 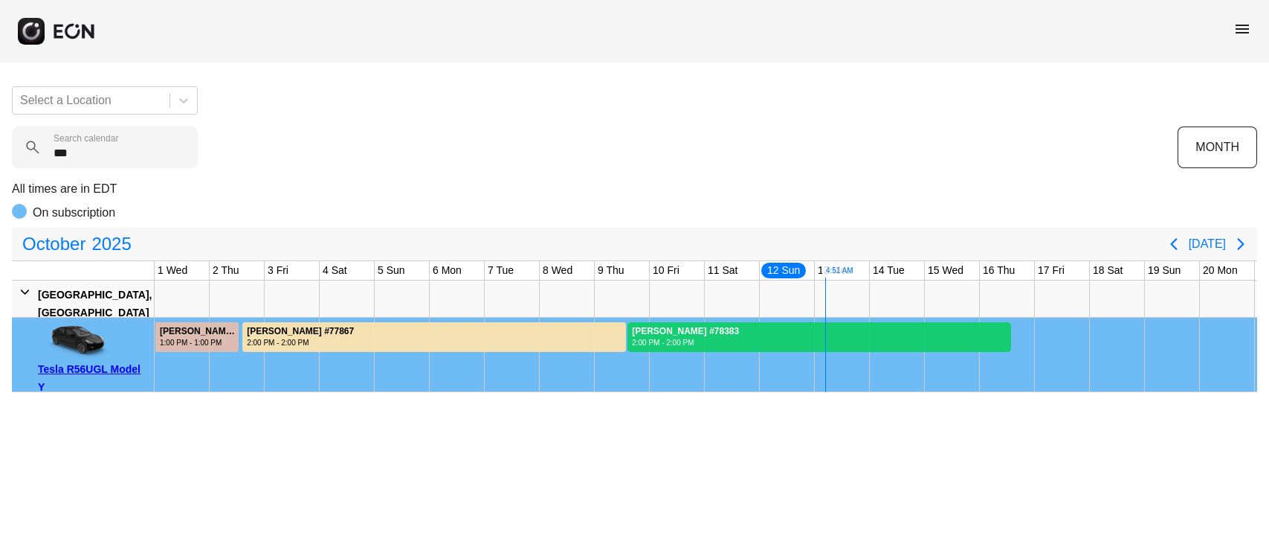 I want to click on div: 13 Mon, so click(x=835, y=270).